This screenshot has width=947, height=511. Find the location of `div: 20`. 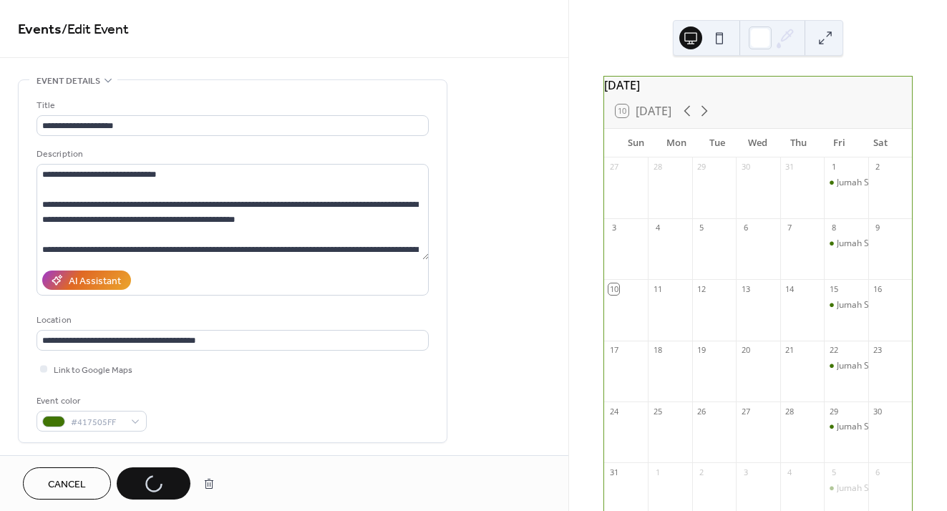

div: 20 is located at coordinates (745, 350).